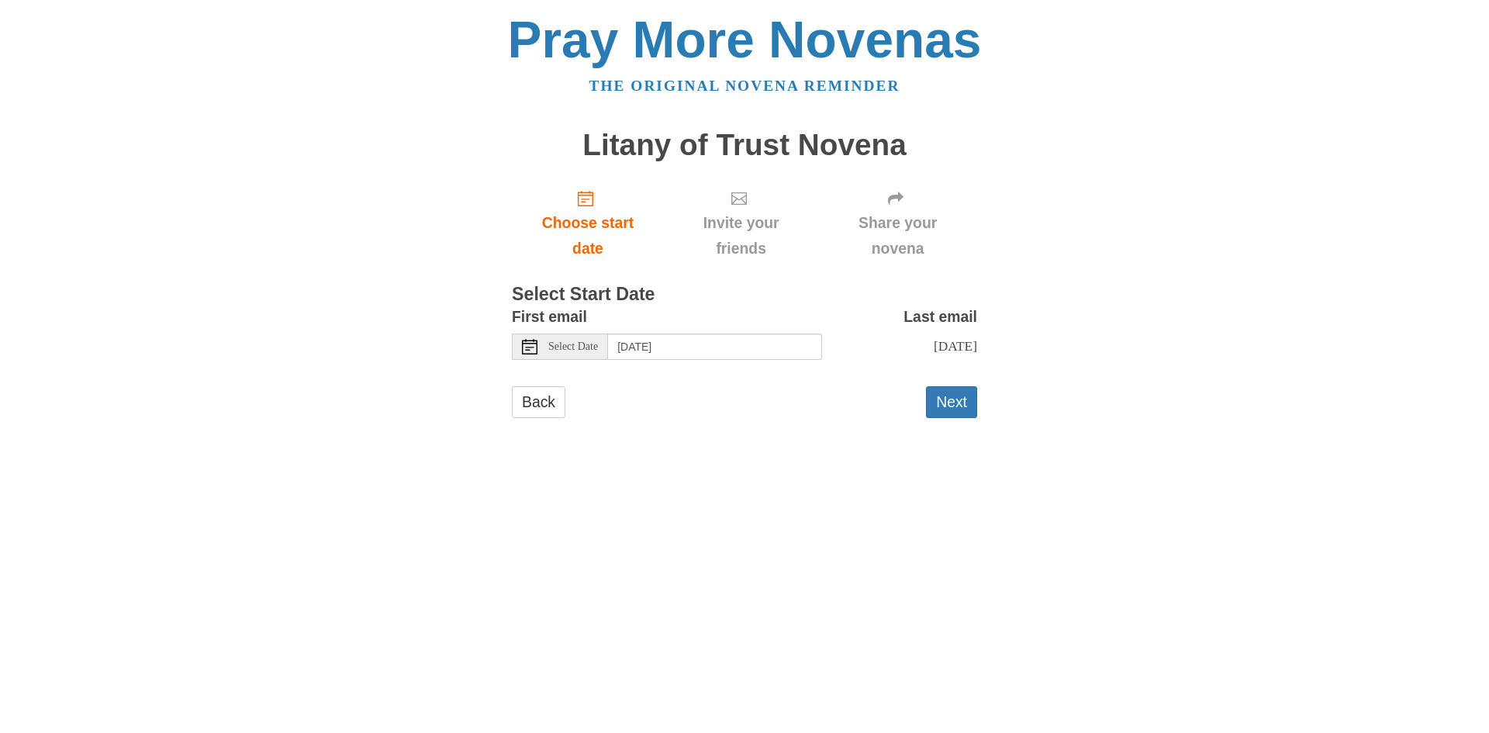 This screenshot has height=733, width=1489. I want to click on span: Select Date, so click(573, 347).